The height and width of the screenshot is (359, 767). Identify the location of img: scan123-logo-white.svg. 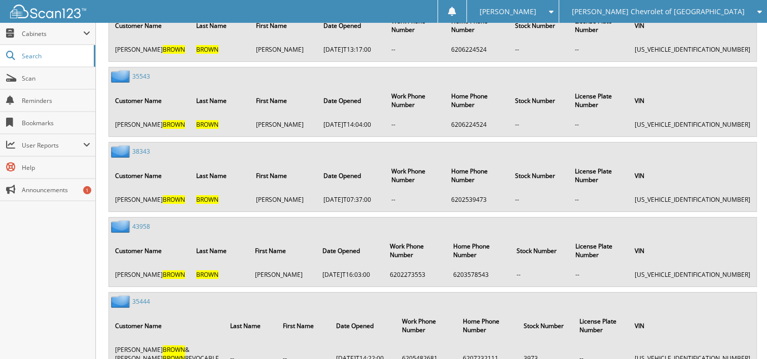
(48, 11).